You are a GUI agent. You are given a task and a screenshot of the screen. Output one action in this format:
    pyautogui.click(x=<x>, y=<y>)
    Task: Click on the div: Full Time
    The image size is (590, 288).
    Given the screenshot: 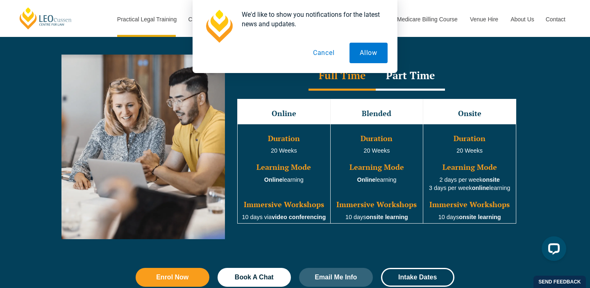 What is the action you would take?
    pyautogui.click(x=342, y=76)
    